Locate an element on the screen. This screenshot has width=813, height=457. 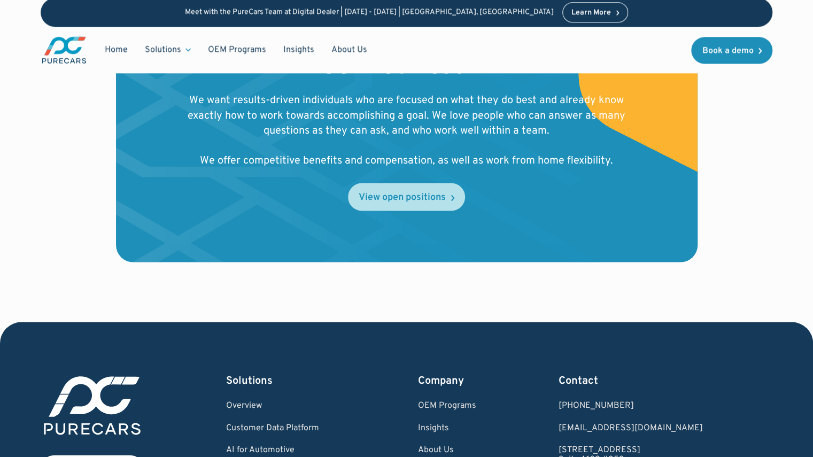
a: Home is located at coordinates (116, 50).